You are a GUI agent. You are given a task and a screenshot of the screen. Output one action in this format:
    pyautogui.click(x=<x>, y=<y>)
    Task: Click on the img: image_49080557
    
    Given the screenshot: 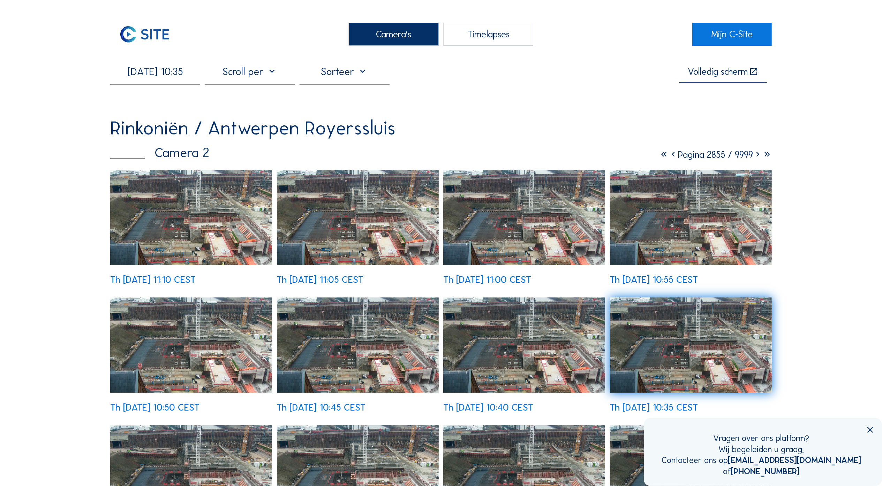 What is the action you would take?
    pyautogui.click(x=191, y=217)
    